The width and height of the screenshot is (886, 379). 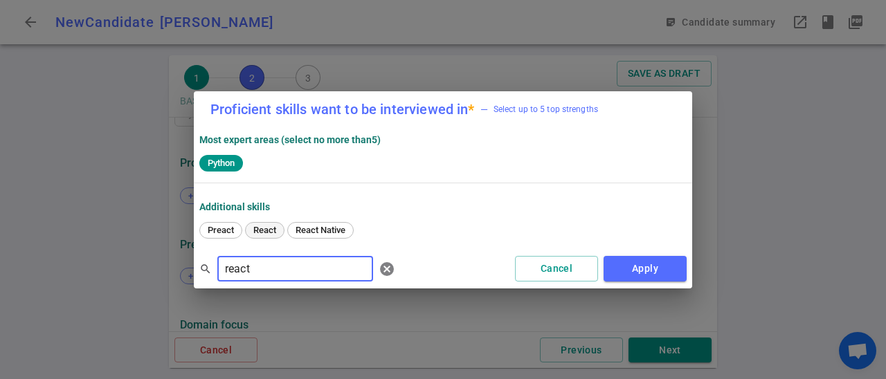 I want to click on button: Cancel, so click(x=557, y=269).